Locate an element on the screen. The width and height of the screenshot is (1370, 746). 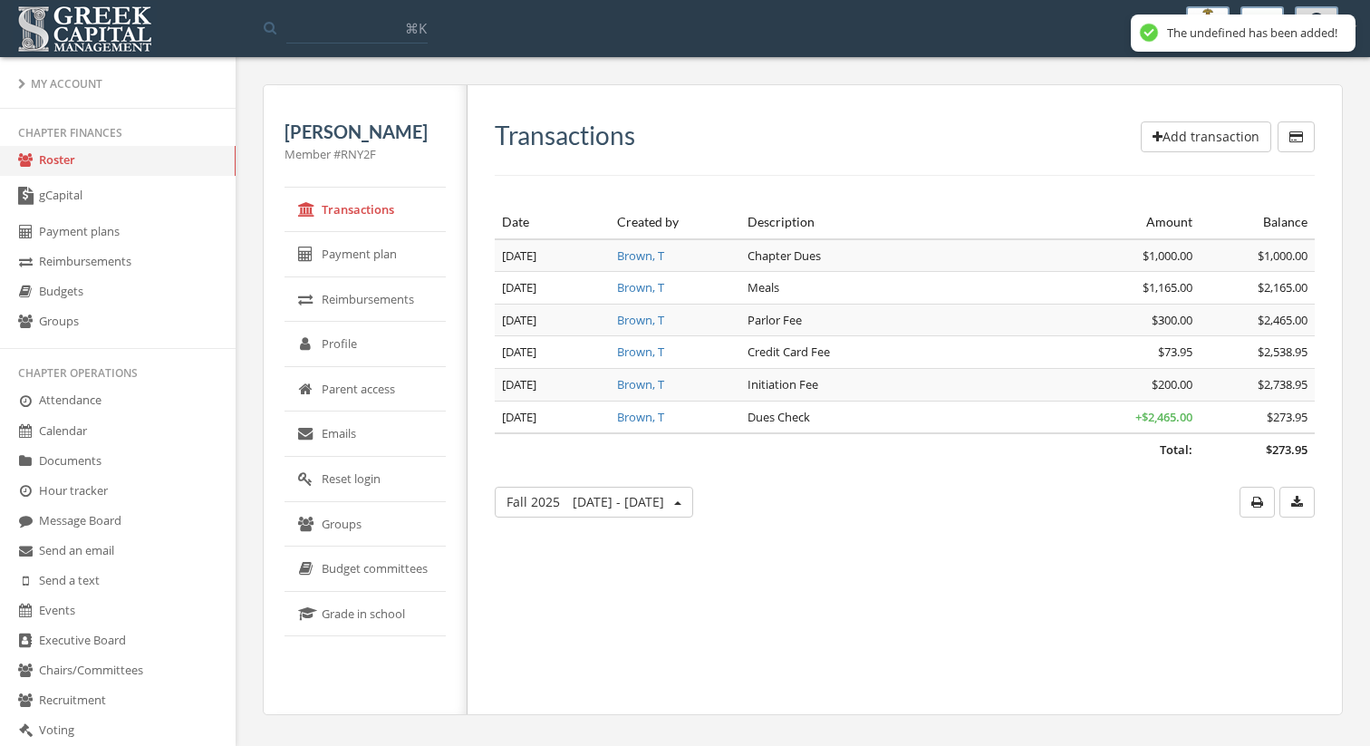
span: $200.00 is located at coordinates (1172, 384).